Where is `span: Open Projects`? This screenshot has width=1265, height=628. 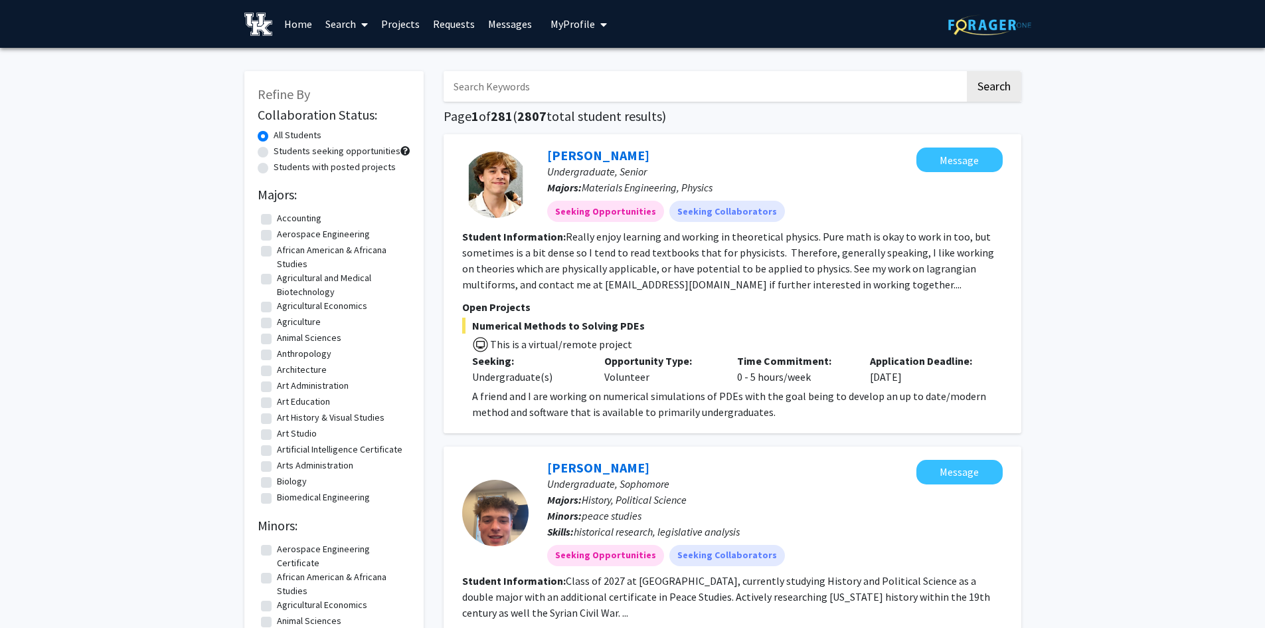 span: Open Projects is located at coordinates (496, 307).